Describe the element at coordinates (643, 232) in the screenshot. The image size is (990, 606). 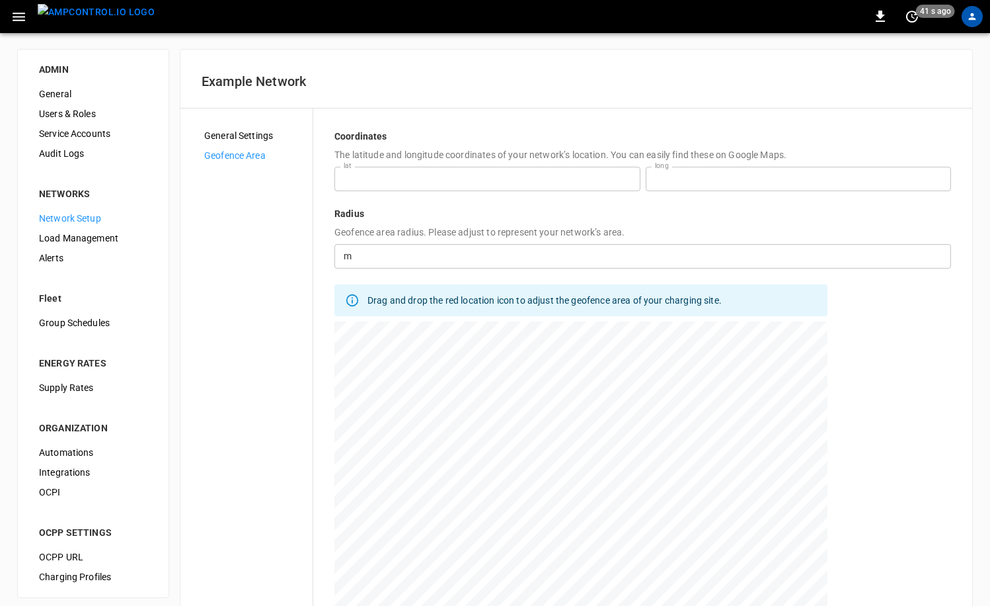
I see `p: Geofence area radius. Please adjust to represent your network’s area.` at that location.